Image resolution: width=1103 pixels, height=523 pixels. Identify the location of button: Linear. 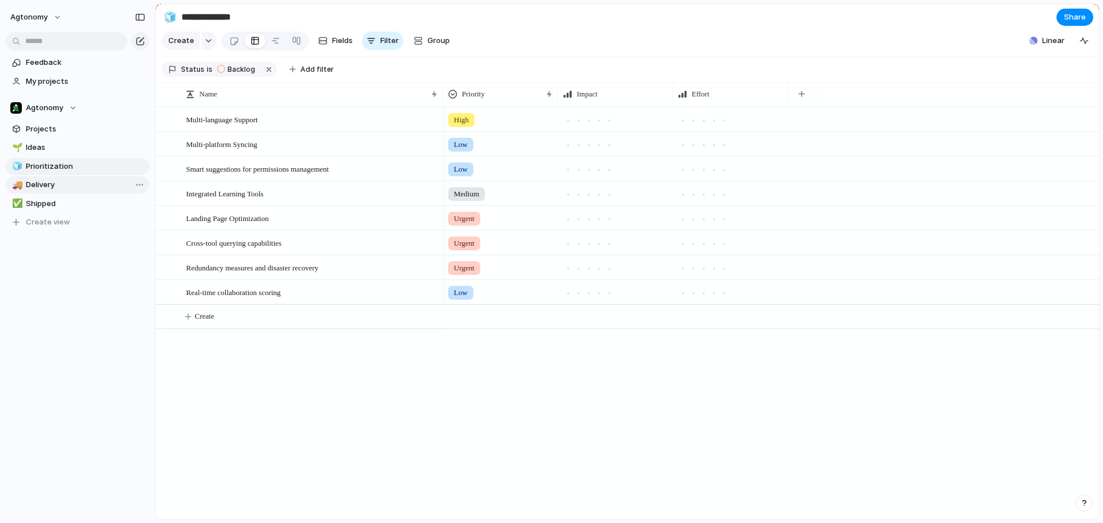
(1046, 41).